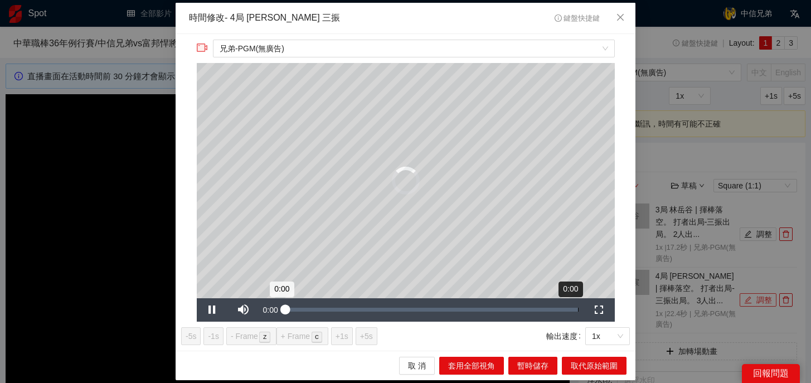  I want to click on div: Progress Bar, so click(431, 309).